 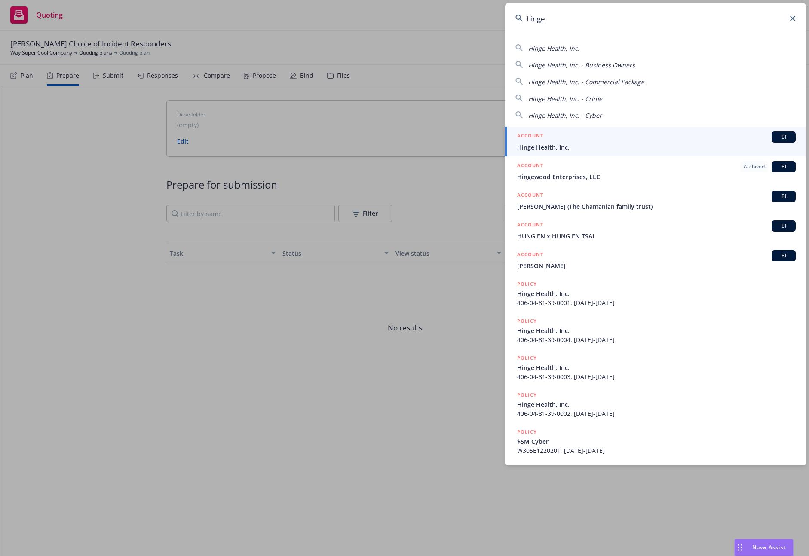 What do you see at coordinates (754, 167) in the screenshot?
I see `span: Archived` at bounding box center [754, 167].